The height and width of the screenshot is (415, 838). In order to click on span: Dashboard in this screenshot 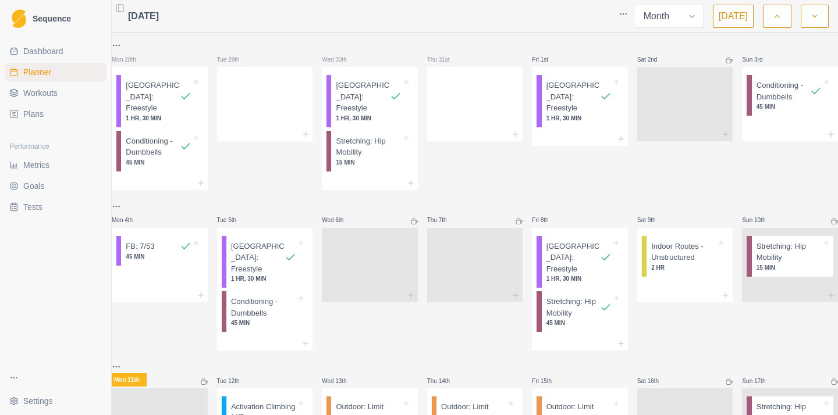, I will do `click(43, 51)`.